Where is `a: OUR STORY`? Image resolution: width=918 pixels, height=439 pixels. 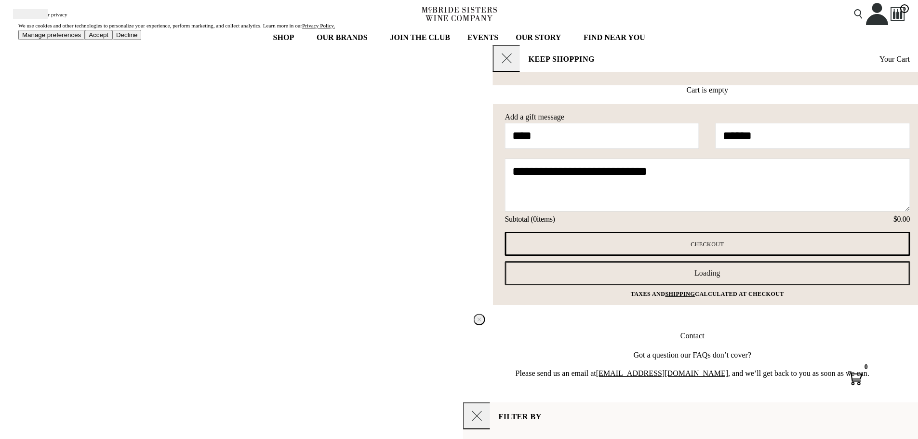
a: OUR STORY is located at coordinates (541, 38).